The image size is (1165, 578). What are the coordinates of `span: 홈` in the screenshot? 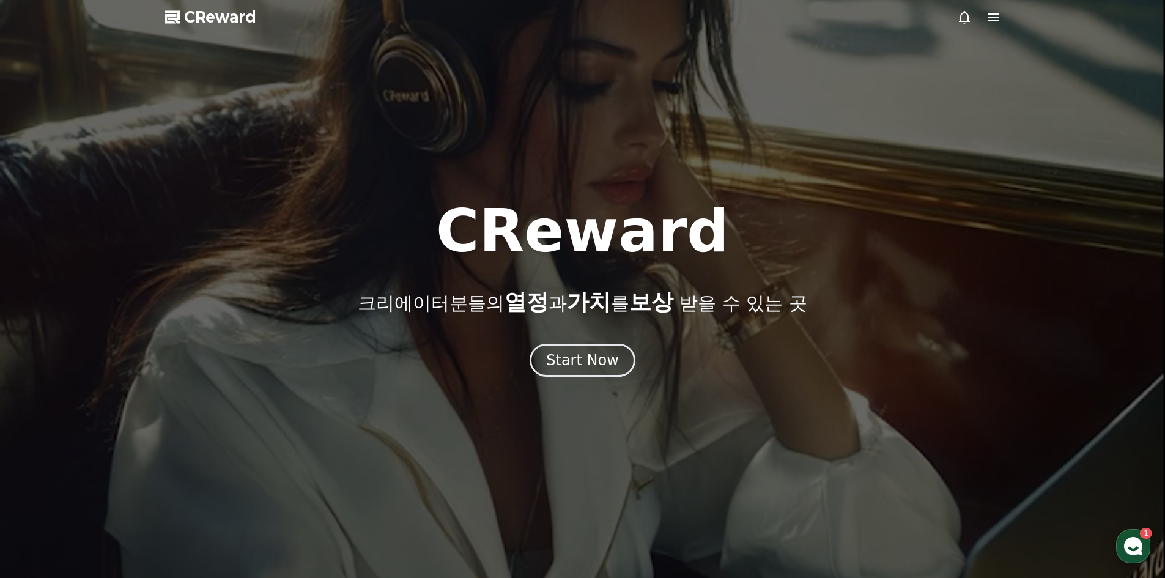 It's located at (42, 411).